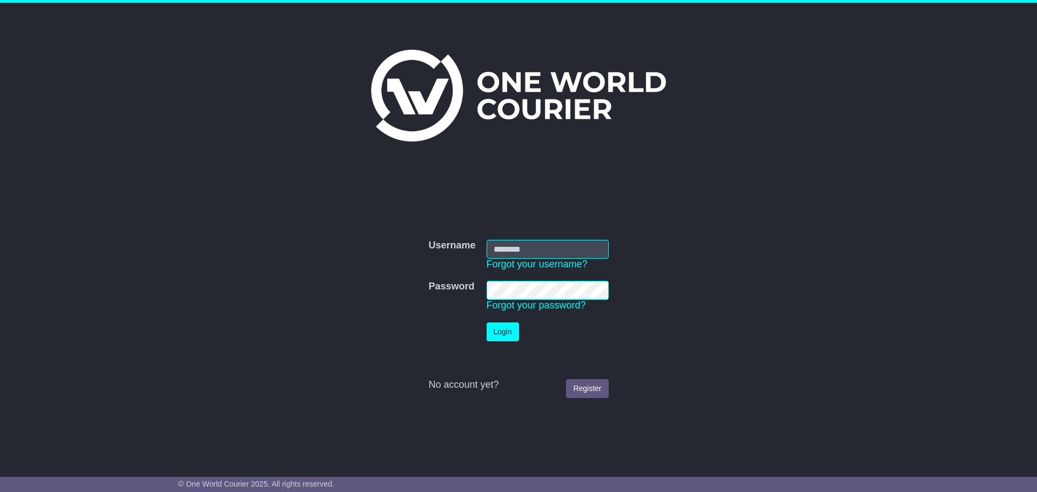  What do you see at coordinates (452, 246) in the screenshot?
I see `label: Username` at bounding box center [452, 246].